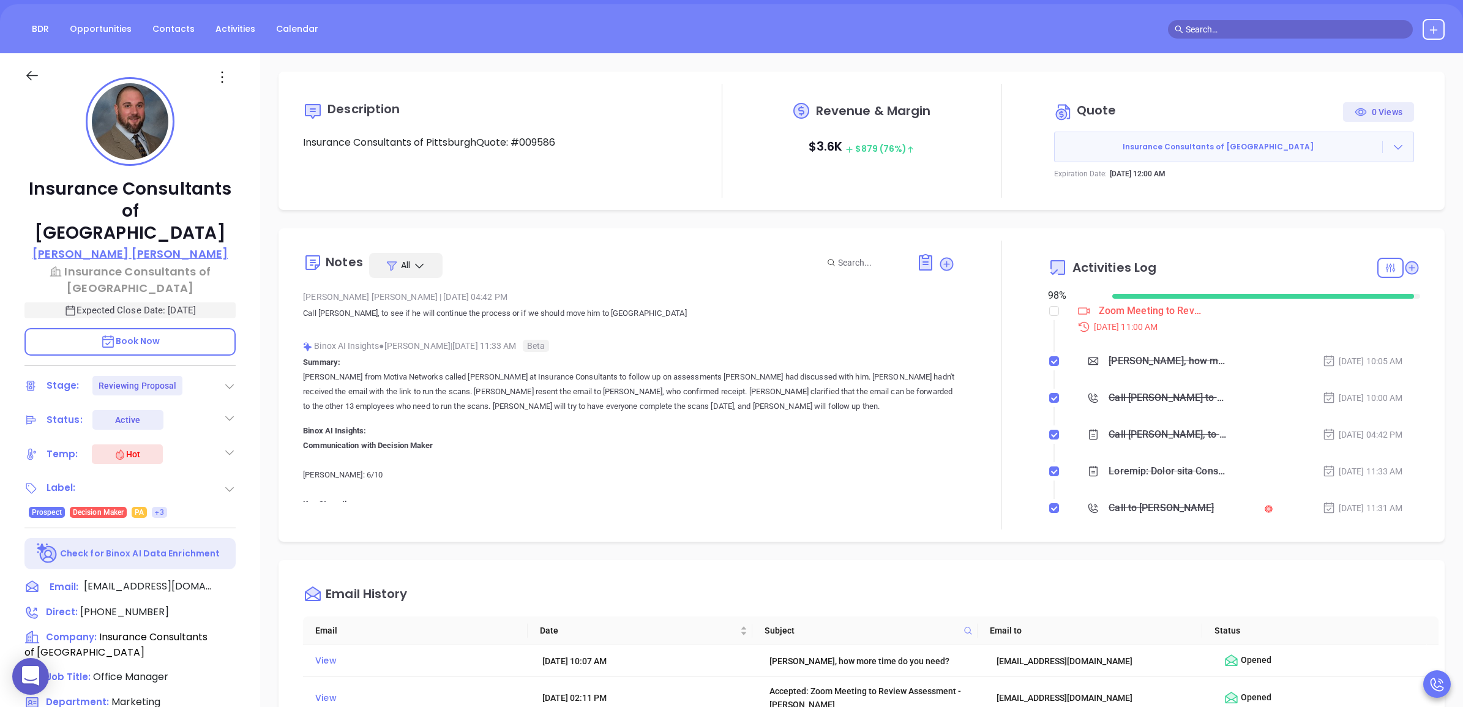 The height and width of the screenshot is (707, 1463). I want to click on div: Label:, so click(61, 488).